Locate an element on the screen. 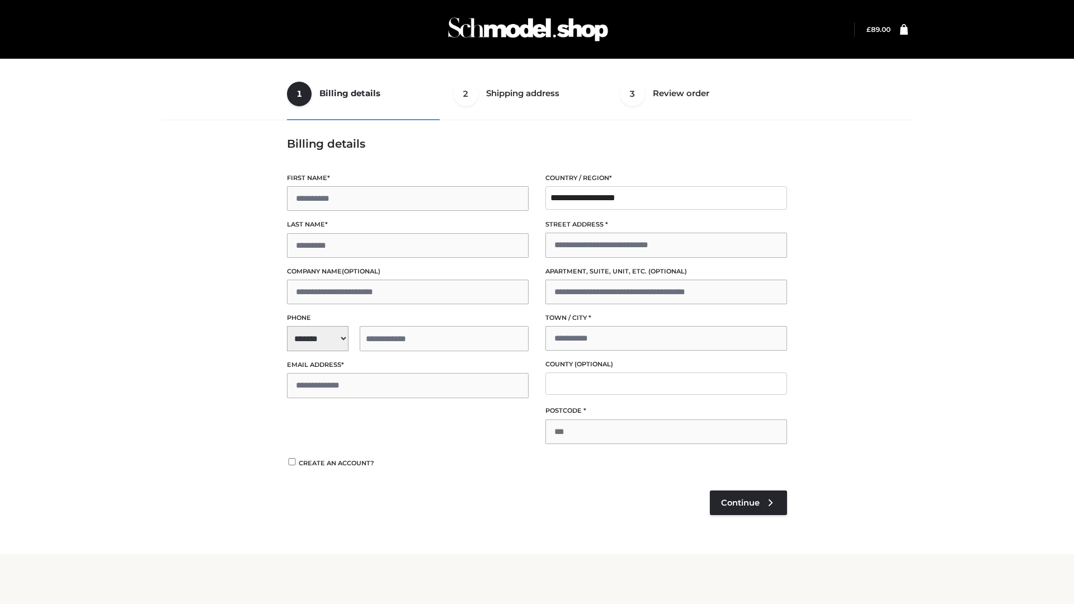 The width and height of the screenshot is (1074, 604). img: Schmodel Admin 964 is located at coordinates (528, 29).